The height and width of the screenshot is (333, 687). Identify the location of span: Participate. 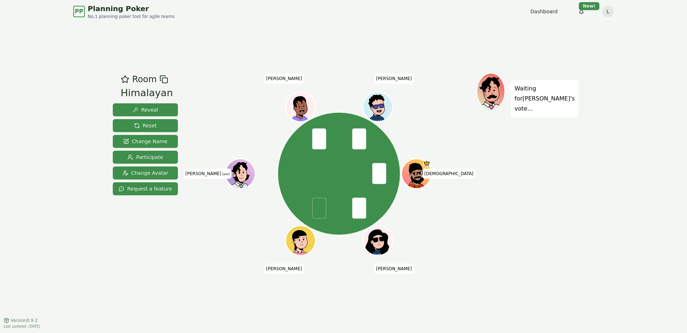
(145, 157).